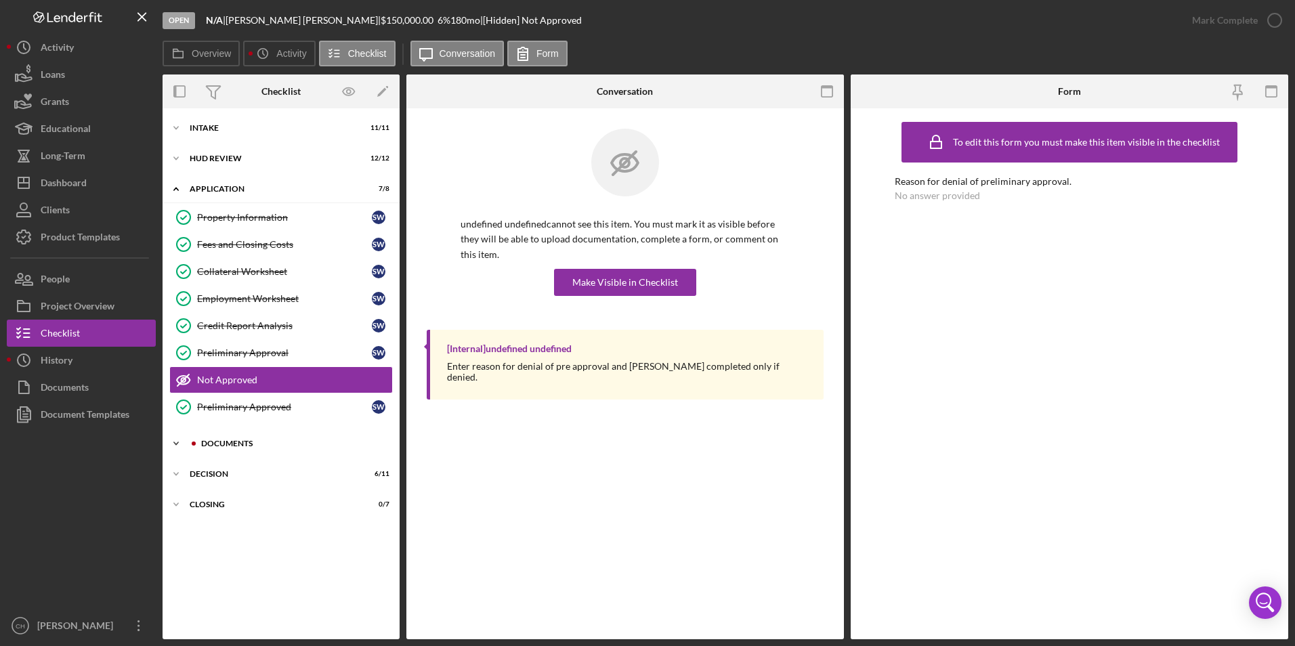 The image size is (1295, 646). Describe the element at coordinates (509, 349) in the screenshot. I see `div: [Internal] undefined undefined` at that location.